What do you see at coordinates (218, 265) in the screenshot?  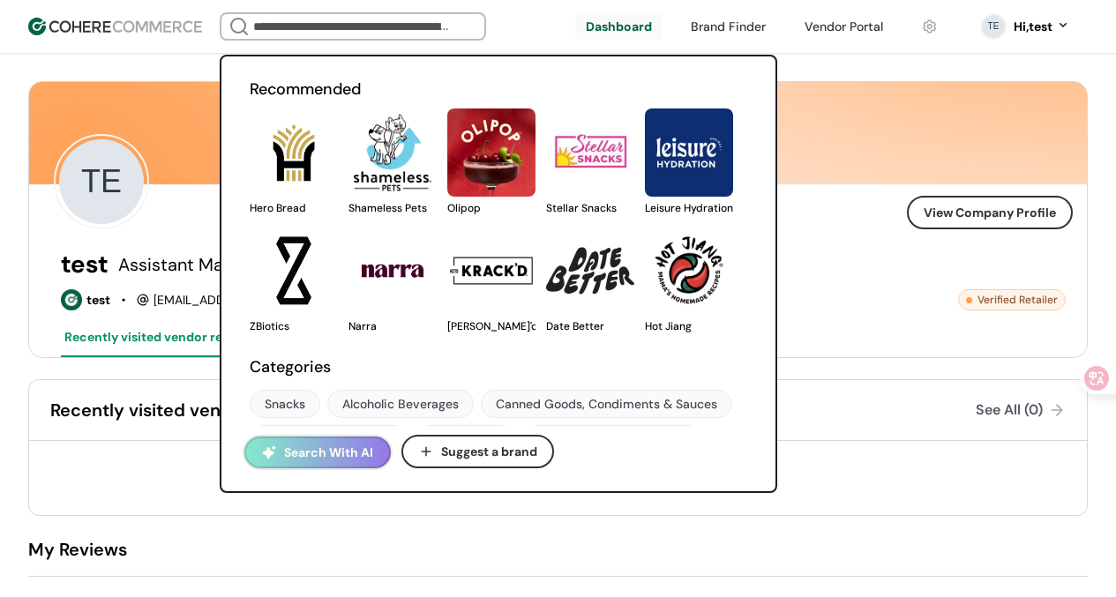 I see `div: Assistant Manager test` at bounding box center [218, 265].